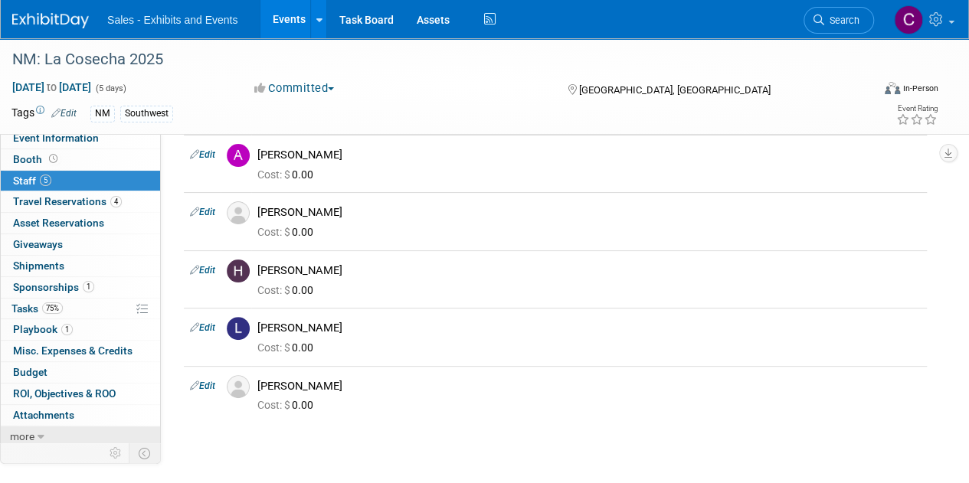 Image resolution: width=969 pixels, height=483 pixels. What do you see at coordinates (892, 88) in the screenshot?
I see `img: Format-Inperson.png` at bounding box center [892, 88].